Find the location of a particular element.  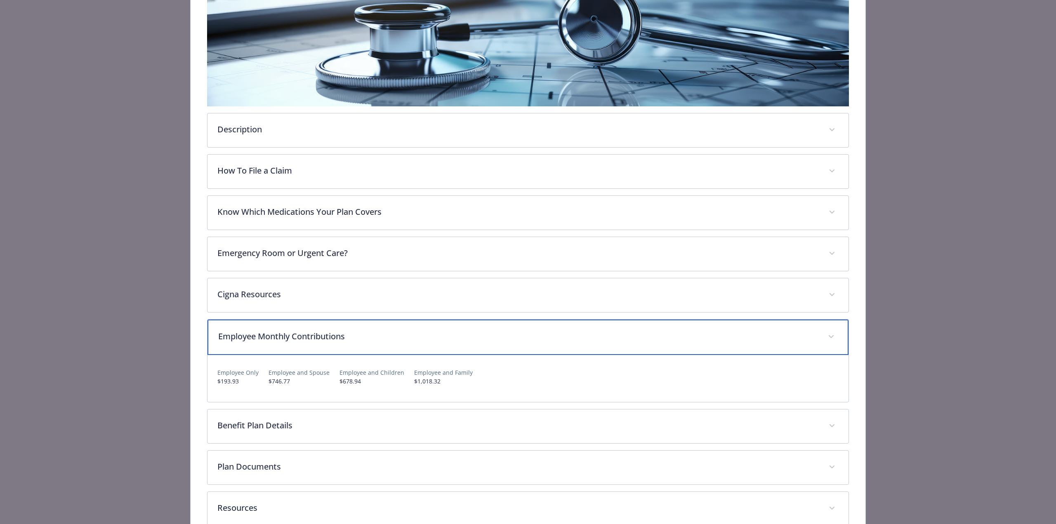

p: Cigna Resources is located at coordinates (518, 294).